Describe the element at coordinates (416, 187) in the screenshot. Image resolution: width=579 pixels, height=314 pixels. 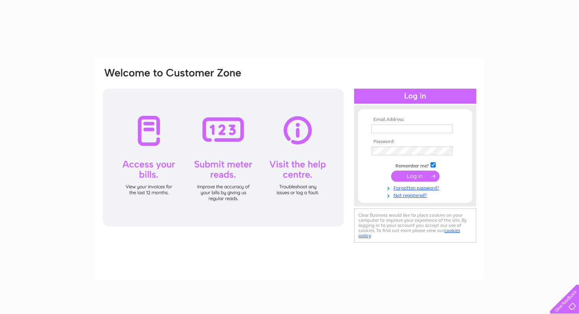
I see `a: Forgotten password?` at that location.